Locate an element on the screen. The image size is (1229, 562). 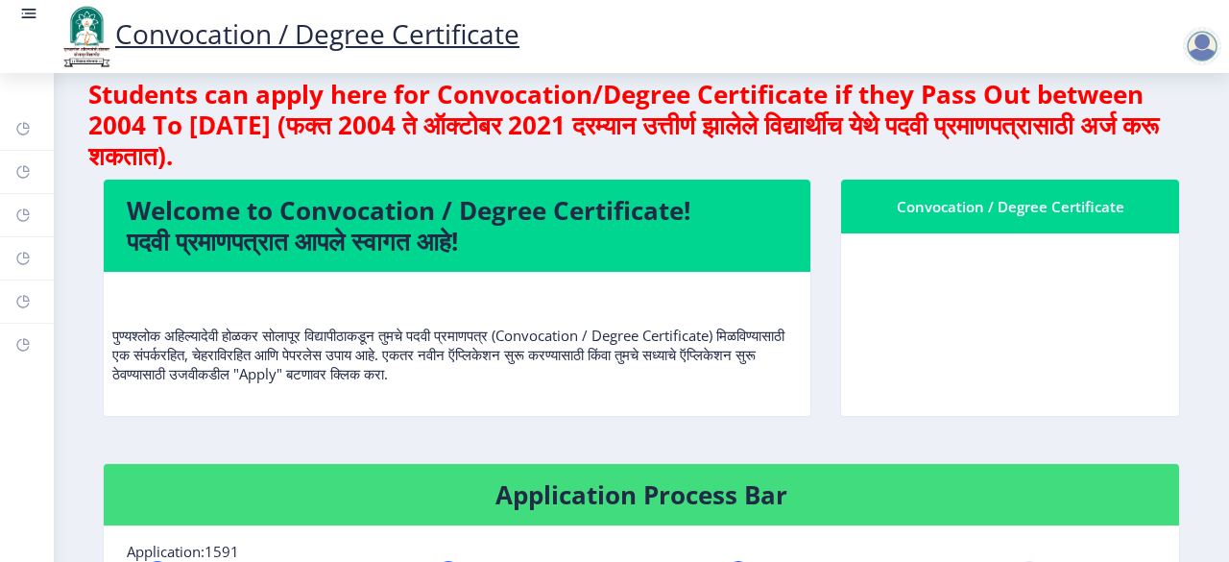
a: Convocation / Degree Certificate is located at coordinates (288, 34).